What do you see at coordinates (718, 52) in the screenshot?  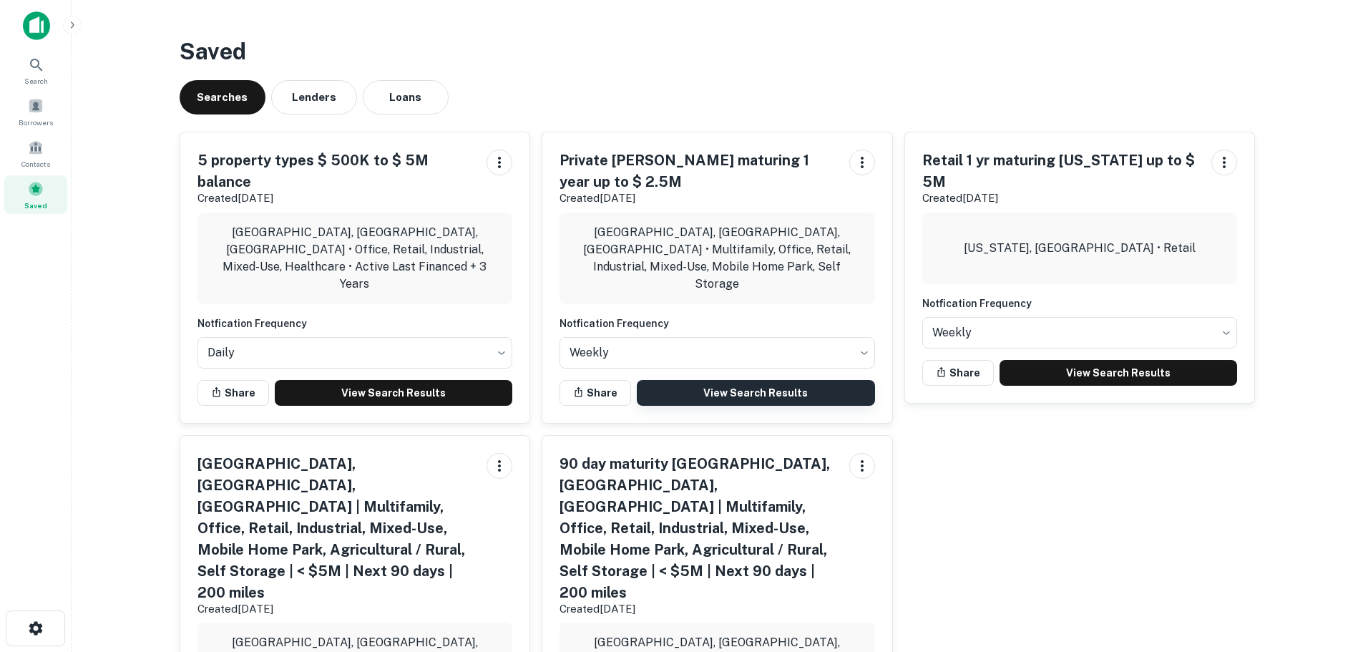 I see `h3: Saved` at bounding box center [718, 52].